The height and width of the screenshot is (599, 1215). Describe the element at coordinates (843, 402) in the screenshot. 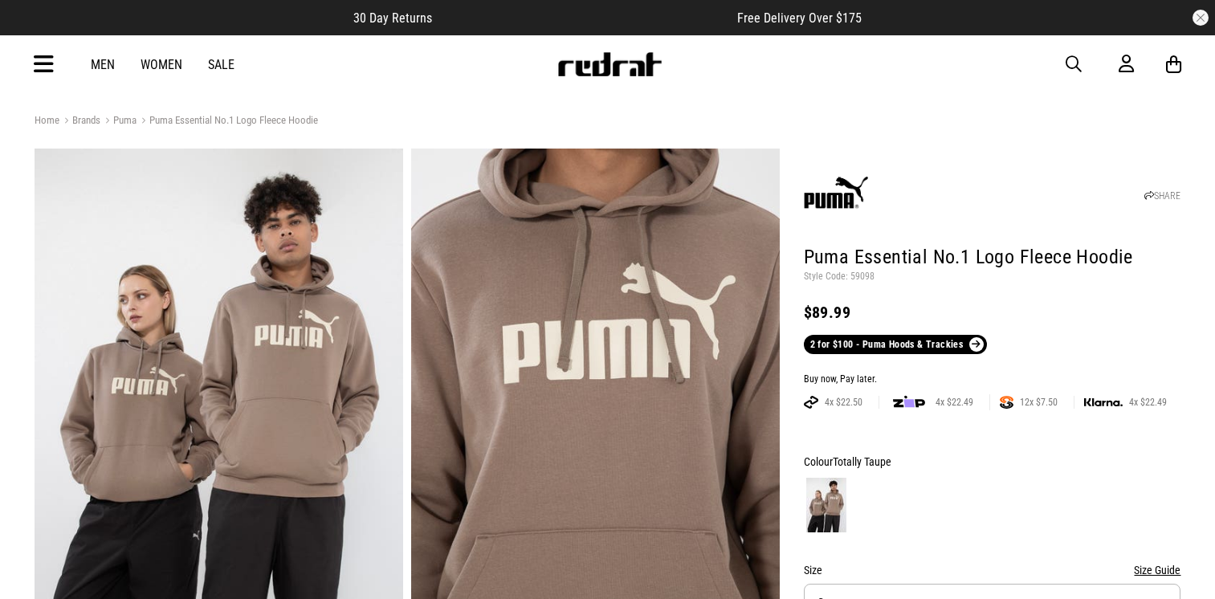

I see `span: 4x $22.50` at that location.